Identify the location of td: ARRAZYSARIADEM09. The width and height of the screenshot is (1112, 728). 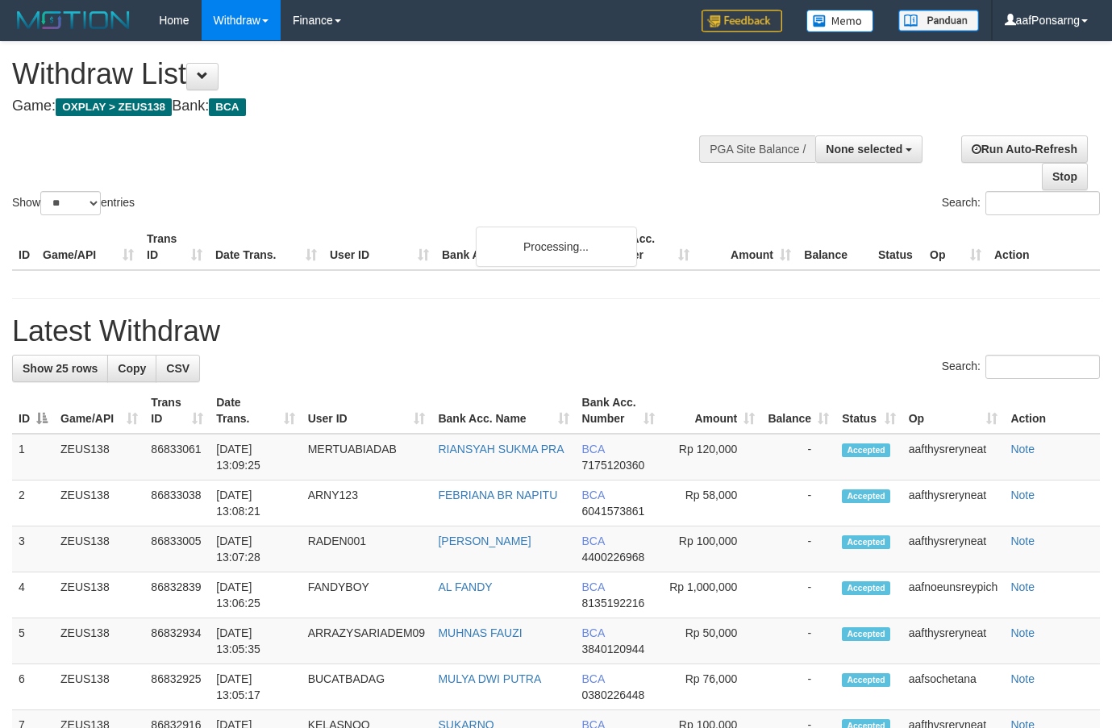
(367, 641).